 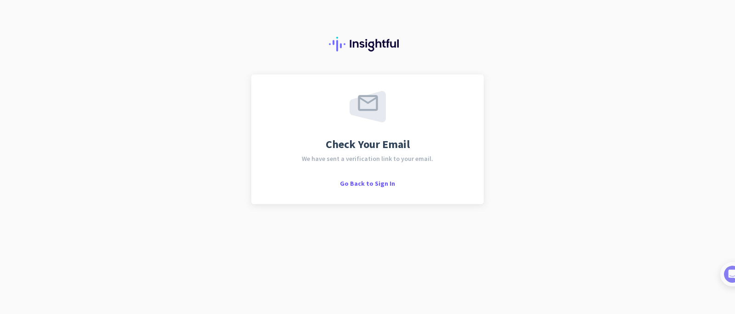 What do you see at coordinates (368, 44) in the screenshot?
I see `img: Insightful` at bounding box center [368, 44].